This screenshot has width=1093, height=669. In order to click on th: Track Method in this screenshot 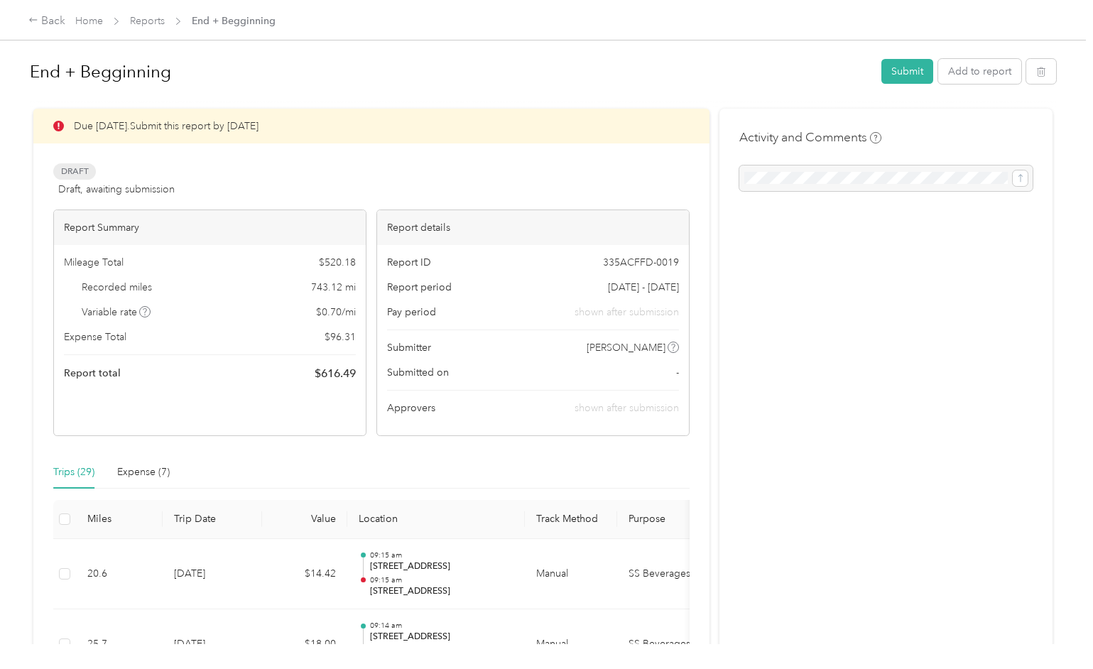, I will do `click(571, 519)`.